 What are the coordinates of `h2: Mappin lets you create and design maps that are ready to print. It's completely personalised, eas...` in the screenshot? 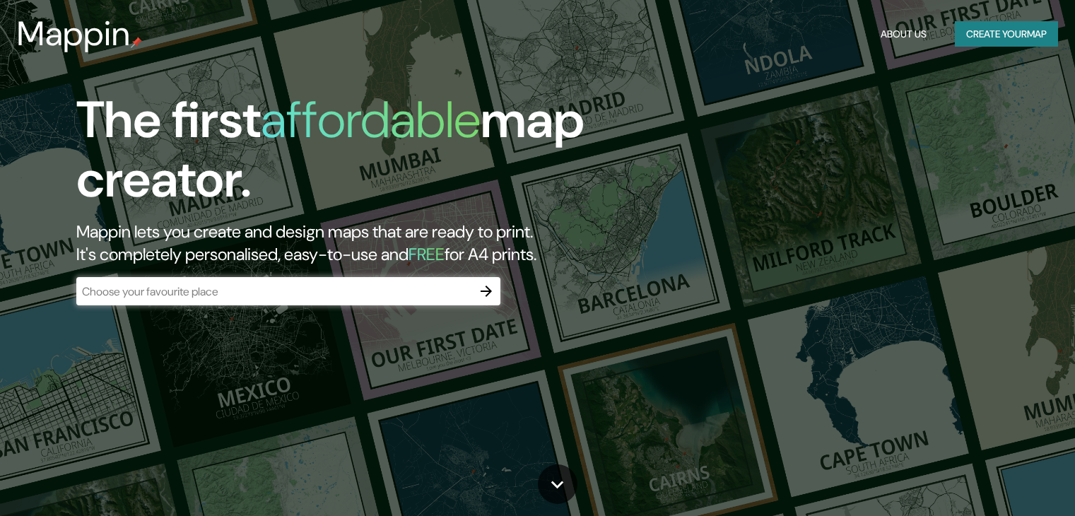 It's located at (345, 243).